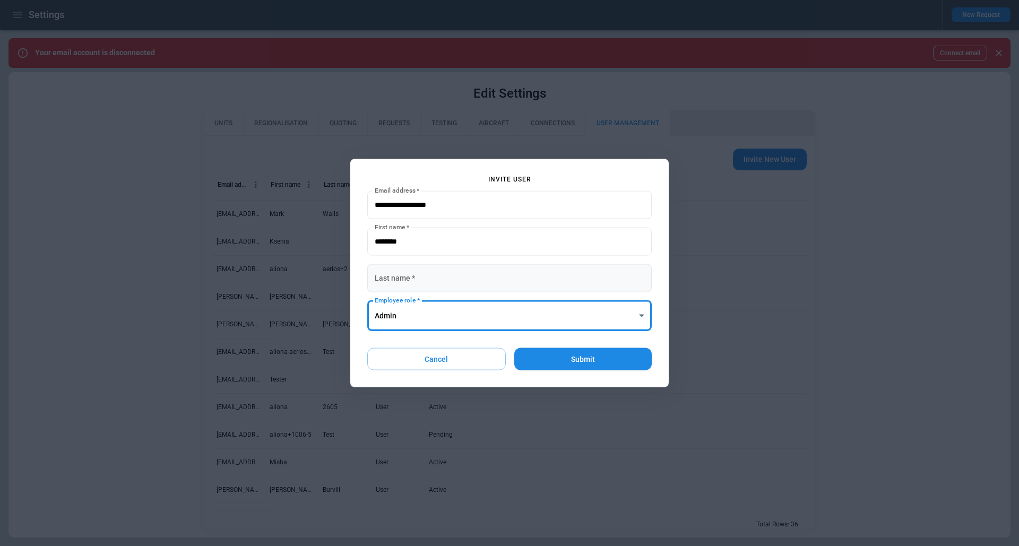  I want to click on button: Cancel, so click(436, 359).